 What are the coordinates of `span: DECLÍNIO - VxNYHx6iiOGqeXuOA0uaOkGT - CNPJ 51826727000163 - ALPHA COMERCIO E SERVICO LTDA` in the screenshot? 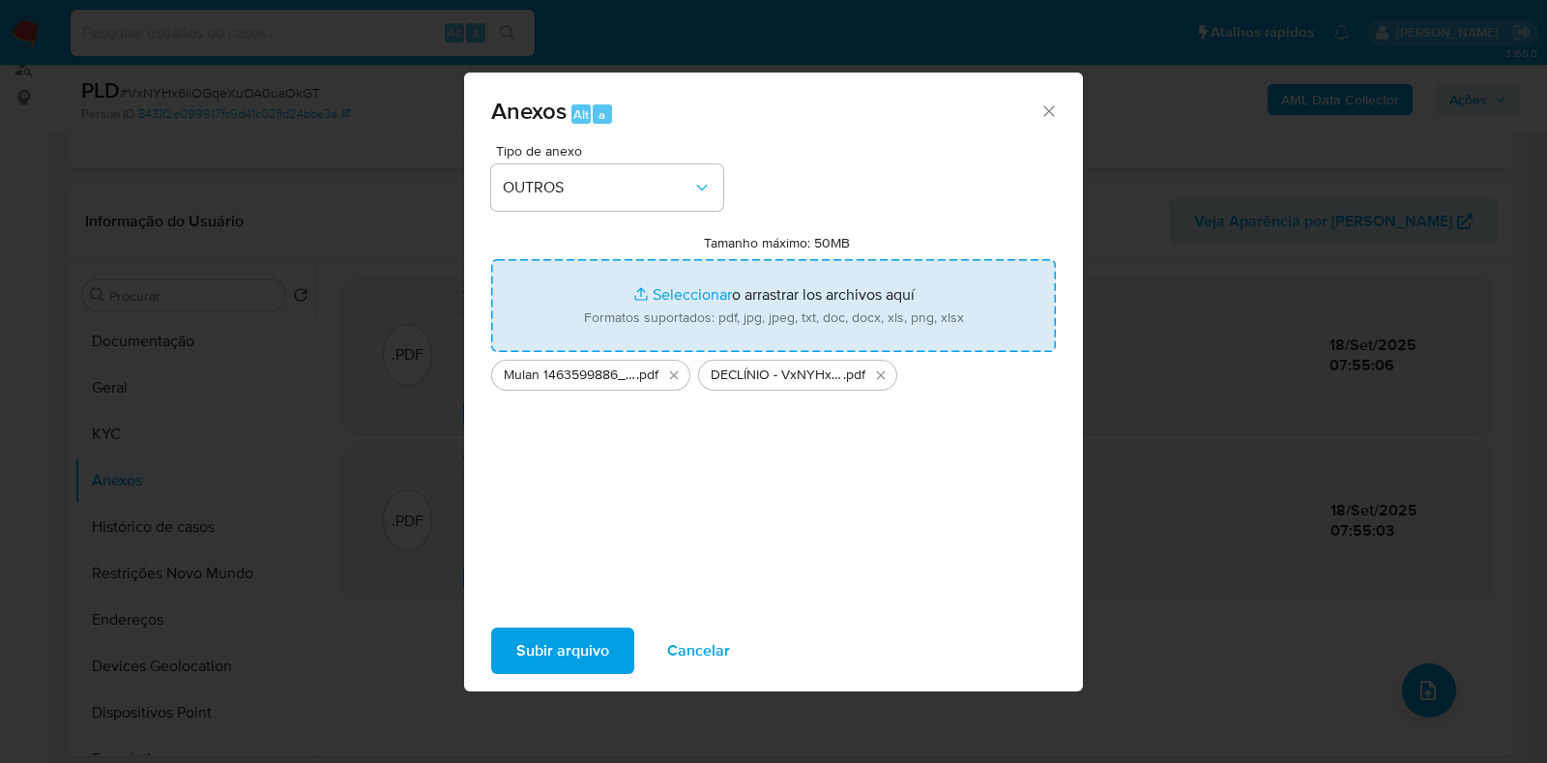 It's located at (777, 375).